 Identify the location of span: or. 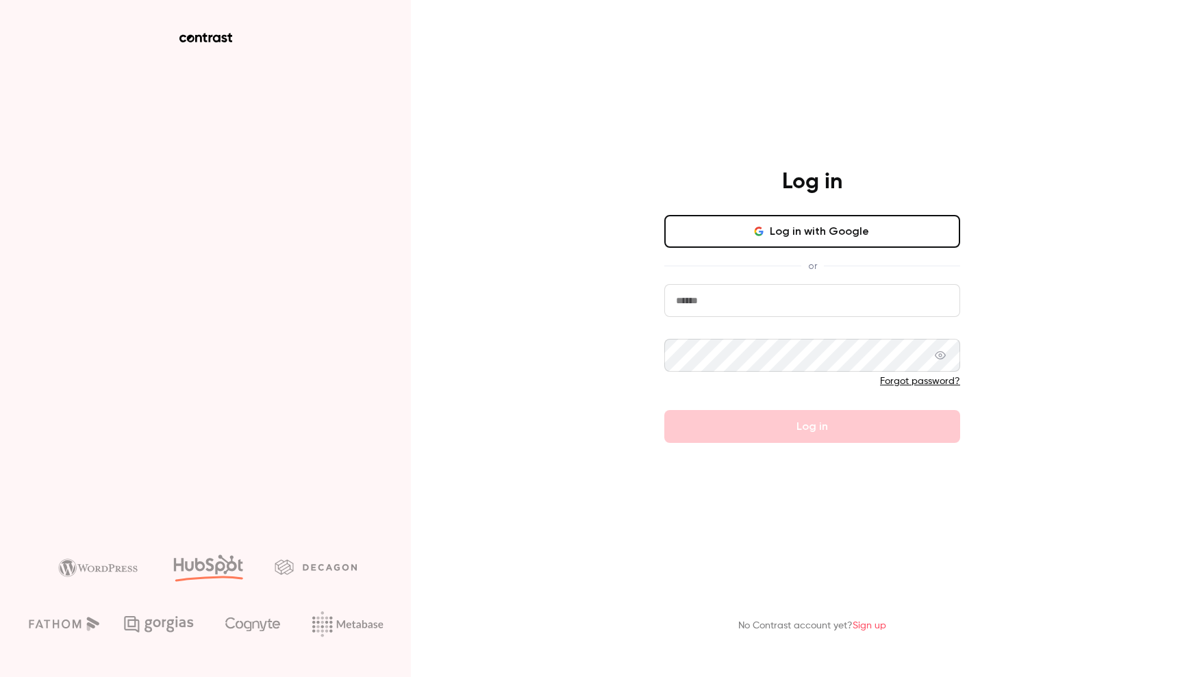
(812, 266).